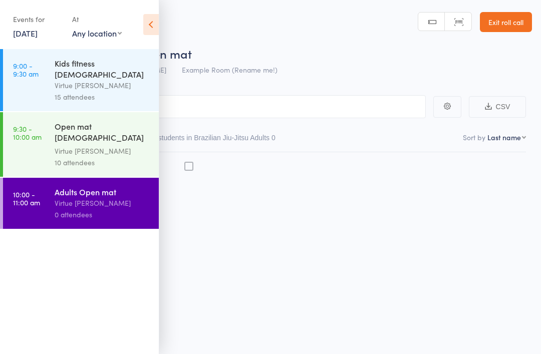 The height and width of the screenshot is (354, 541). I want to click on a: Exit roll call, so click(506, 22).